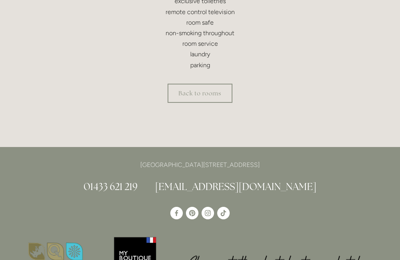  I want to click on a: 01433 621 219, so click(110, 186).